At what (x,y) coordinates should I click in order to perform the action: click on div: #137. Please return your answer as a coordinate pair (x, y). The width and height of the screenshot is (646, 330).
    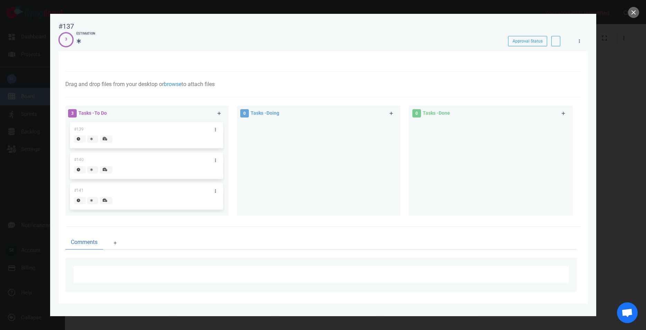
    Looking at the image, I should click on (66, 26).